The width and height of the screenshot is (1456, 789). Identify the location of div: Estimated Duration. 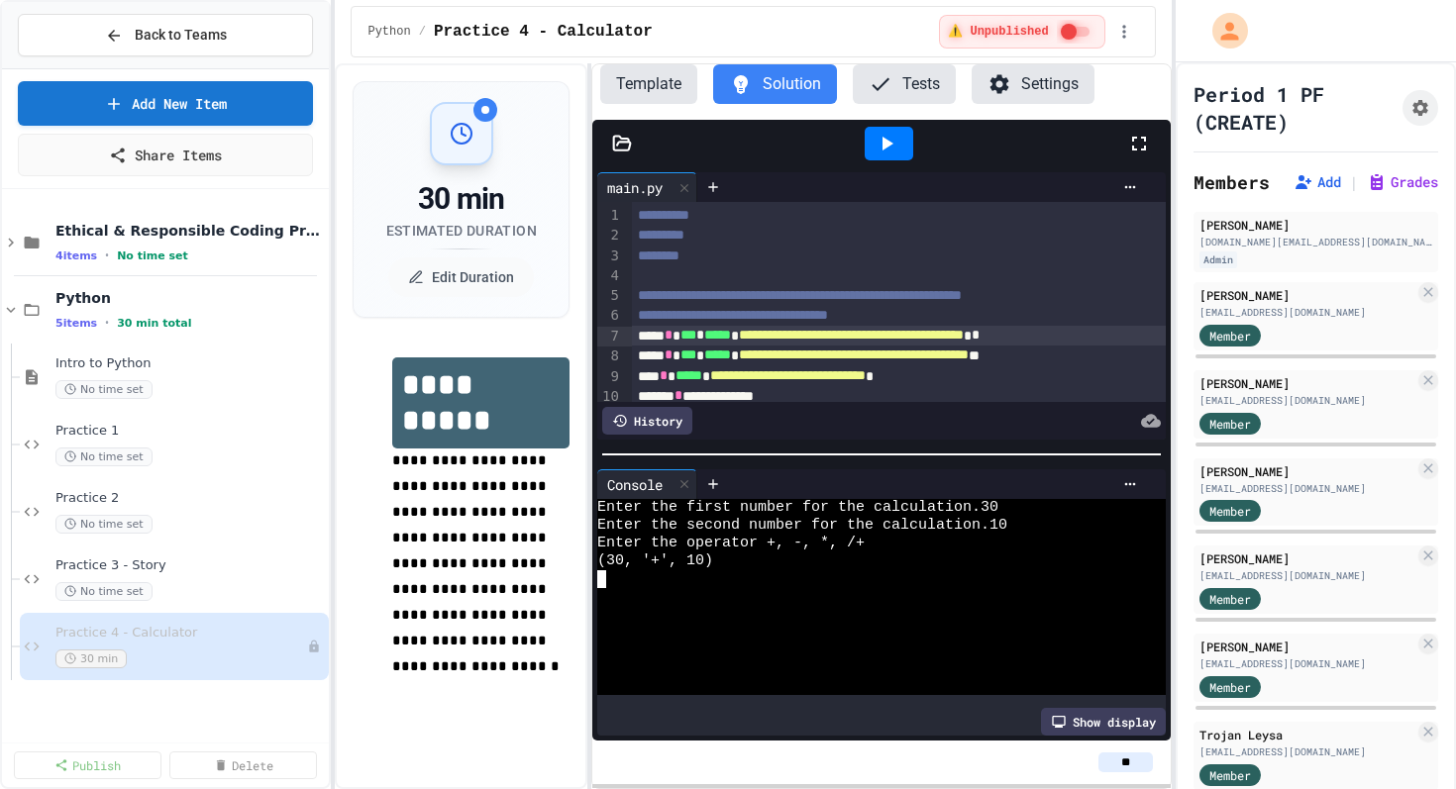
(462, 231).